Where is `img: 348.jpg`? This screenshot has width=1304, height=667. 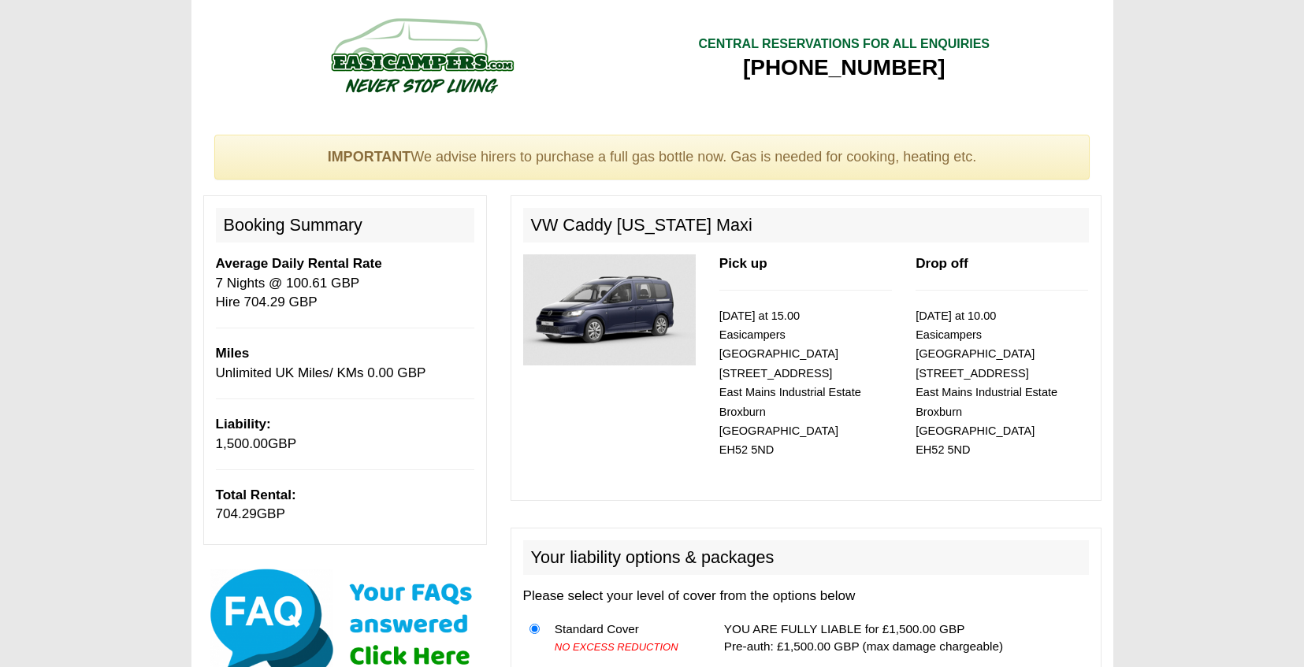 img: 348.jpg is located at coordinates (609, 310).